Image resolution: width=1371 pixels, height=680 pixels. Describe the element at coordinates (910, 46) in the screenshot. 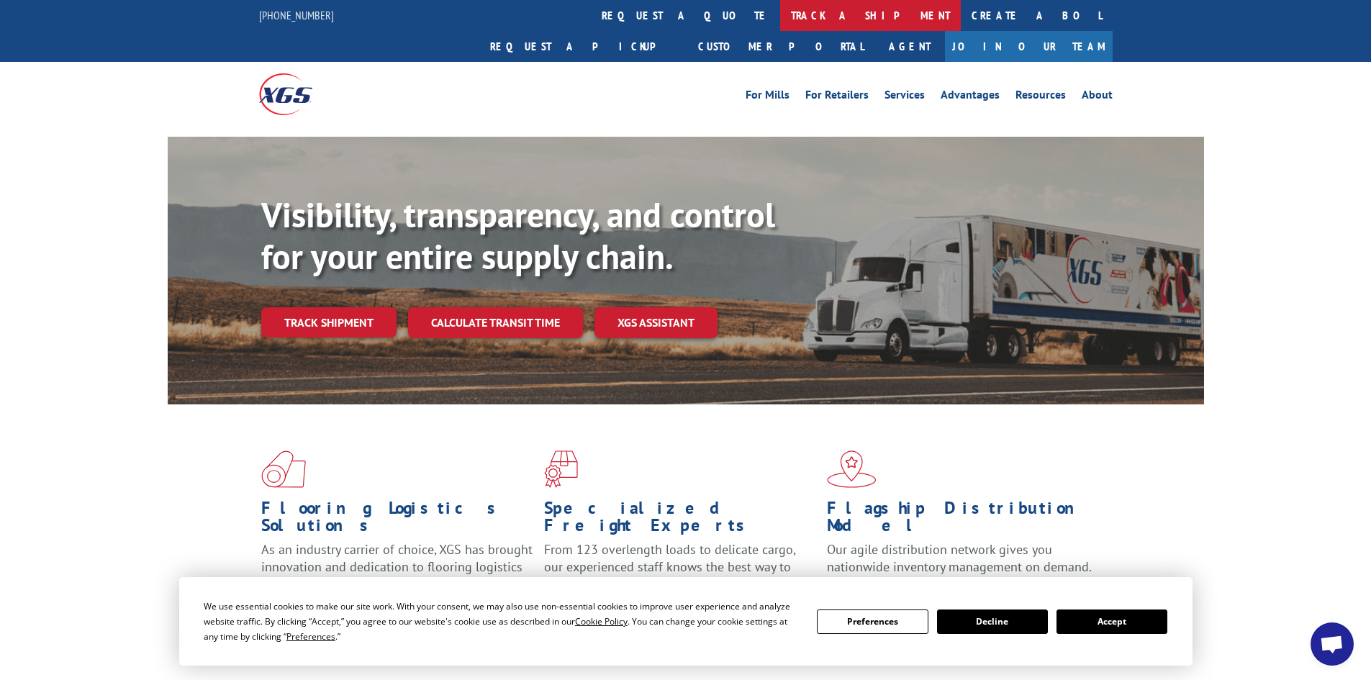

I see `a: Agent` at that location.